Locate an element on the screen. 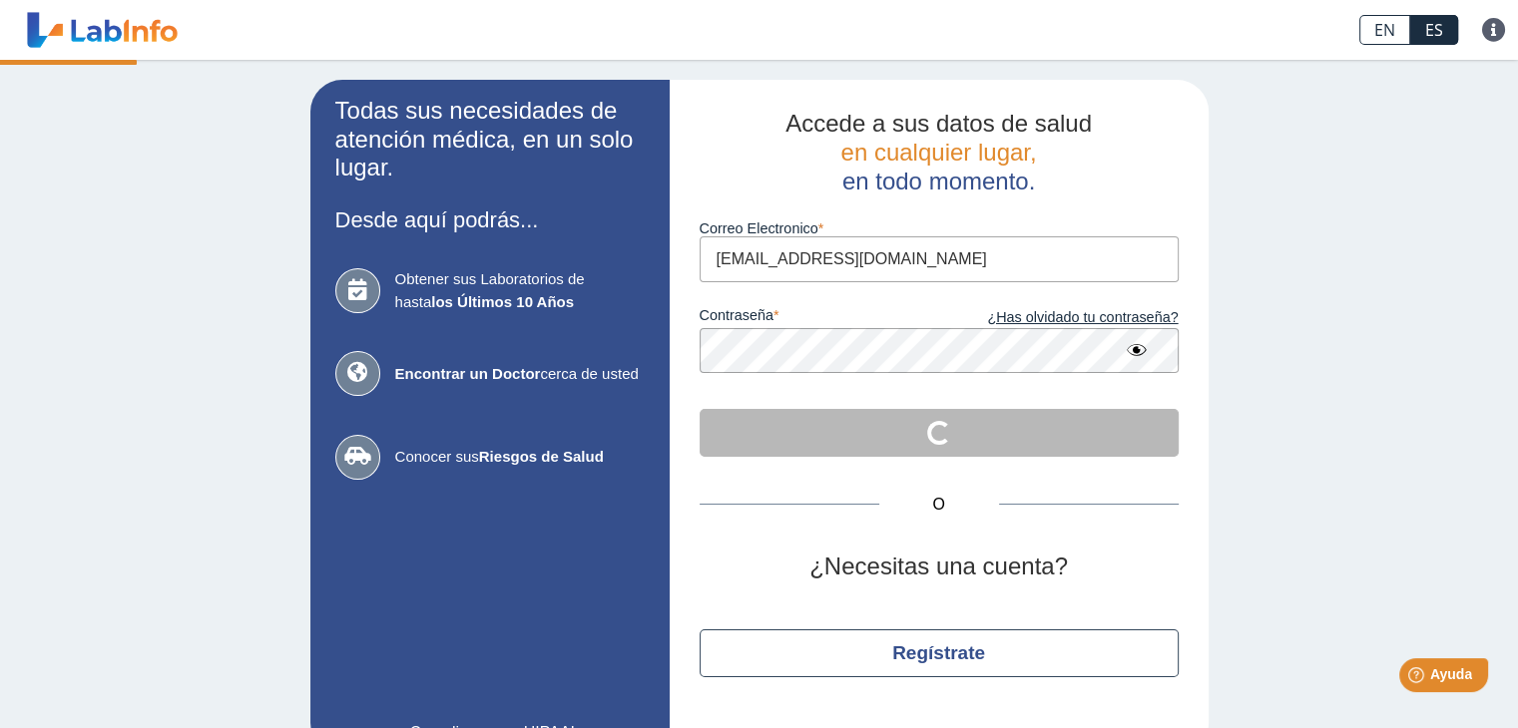  b: Encontrar un Doctor is located at coordinates (468, 373).